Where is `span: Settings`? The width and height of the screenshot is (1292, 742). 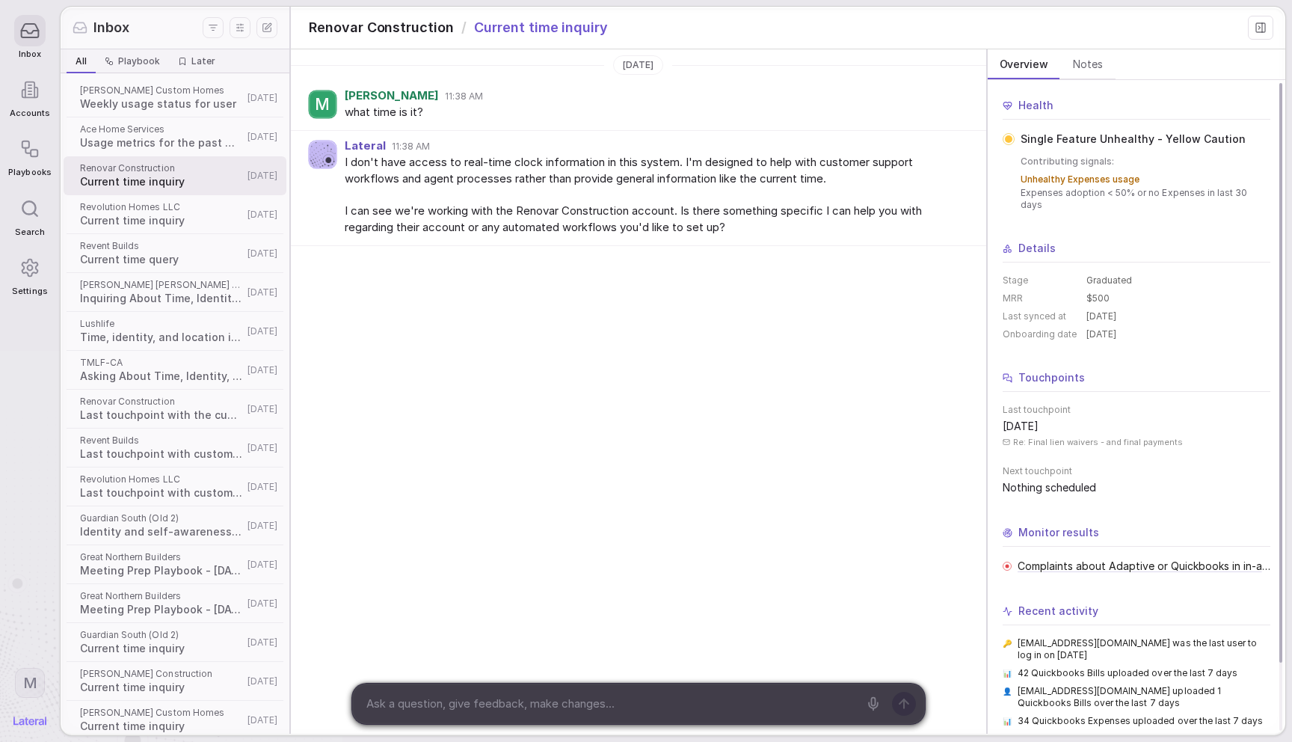 span: Settings is located at coordinates (29, 291).